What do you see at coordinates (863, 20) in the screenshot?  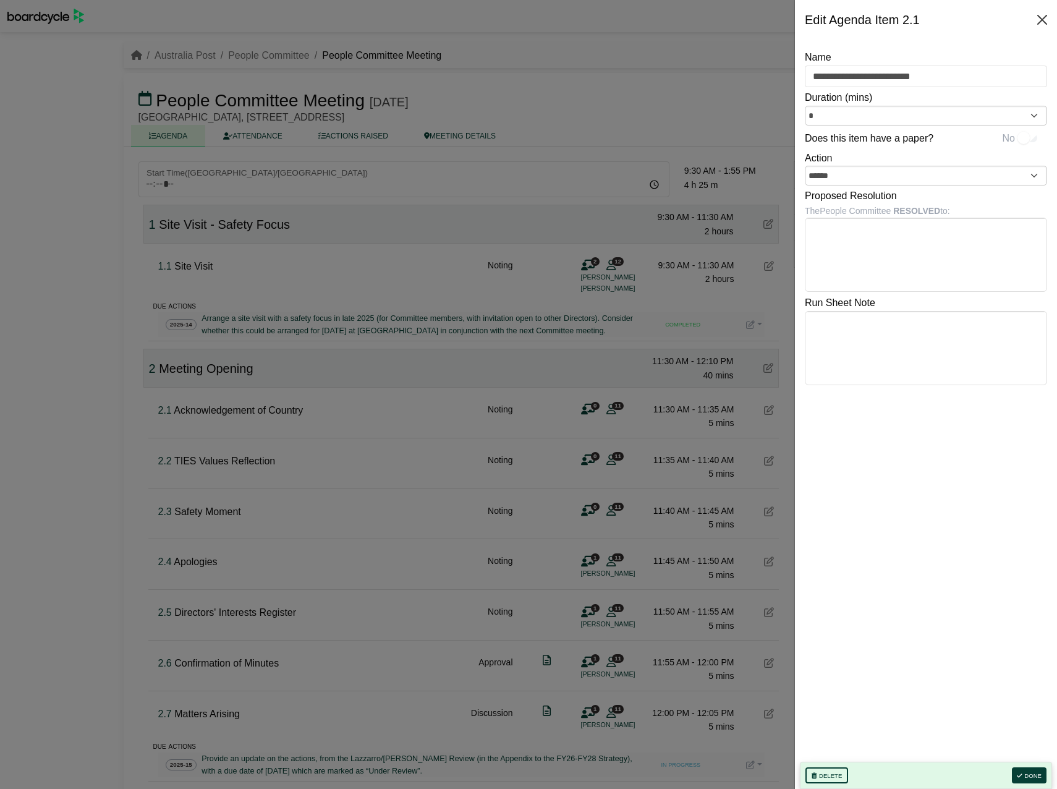 I see `div: Edit Agenda Item 2.1` at bounding box center [863, 20].